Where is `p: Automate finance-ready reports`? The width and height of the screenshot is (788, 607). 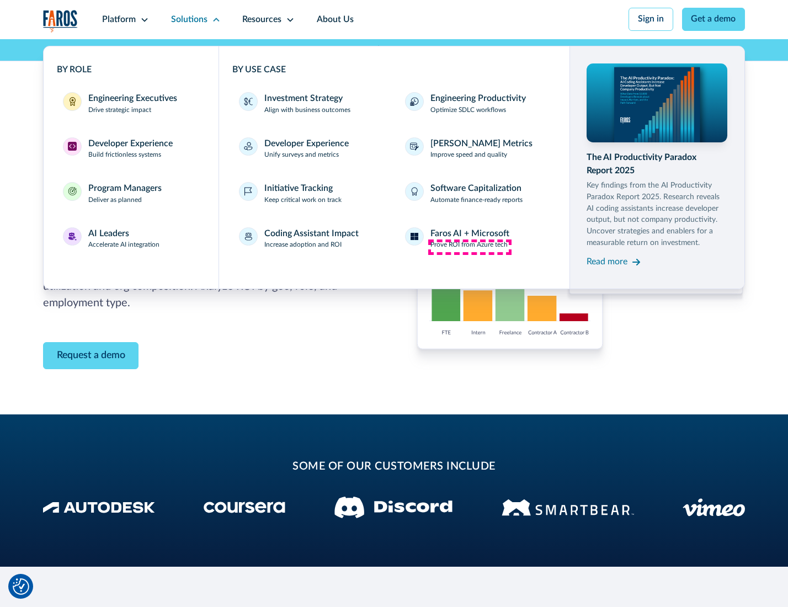 p: Automate finance-ready reports is located at coordinates (476, 200).